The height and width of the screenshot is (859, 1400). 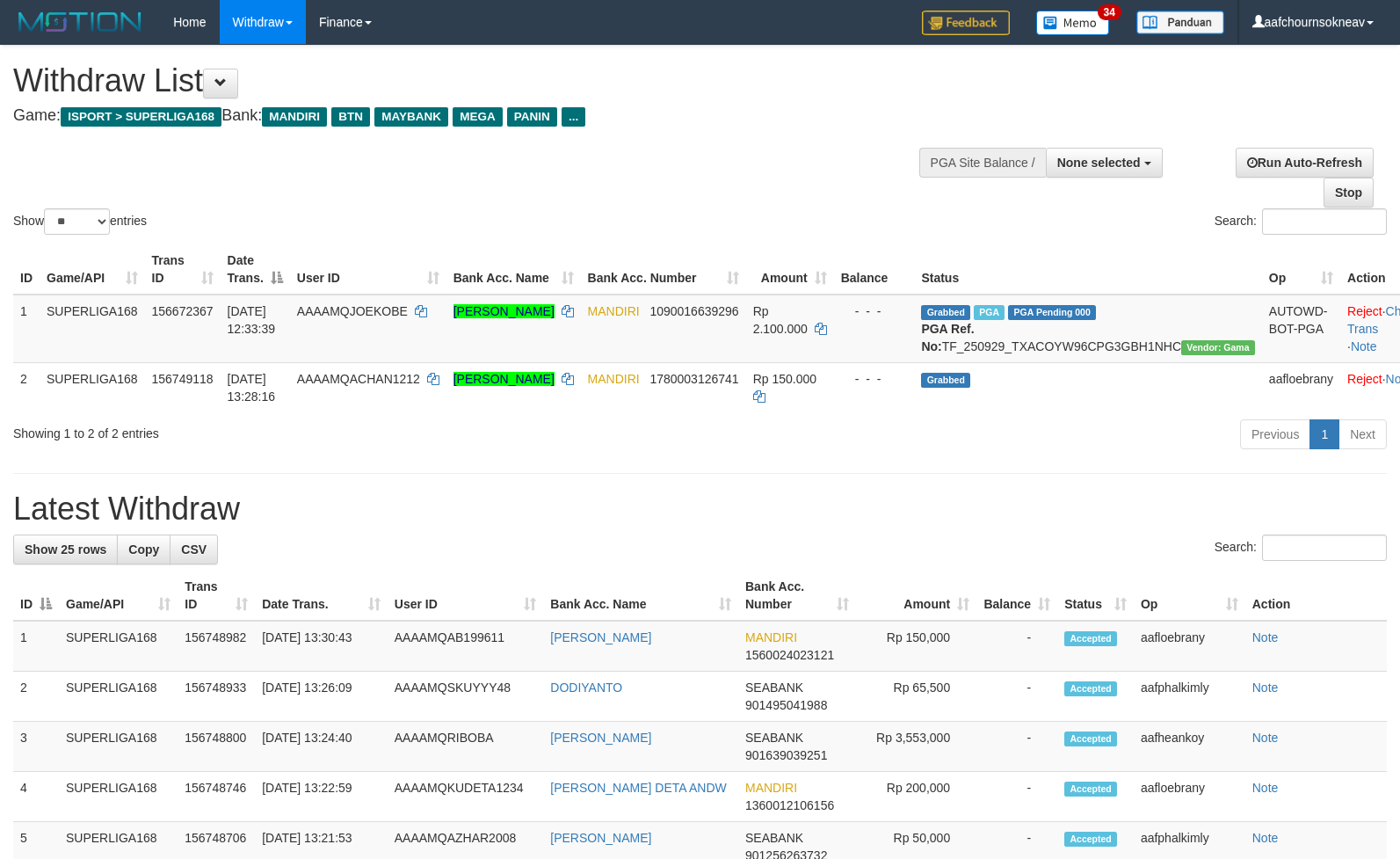 What do you see at coordinates (183, 379) in the screenshot?
I see `span: 156749118` at bounding box center [183, 379].